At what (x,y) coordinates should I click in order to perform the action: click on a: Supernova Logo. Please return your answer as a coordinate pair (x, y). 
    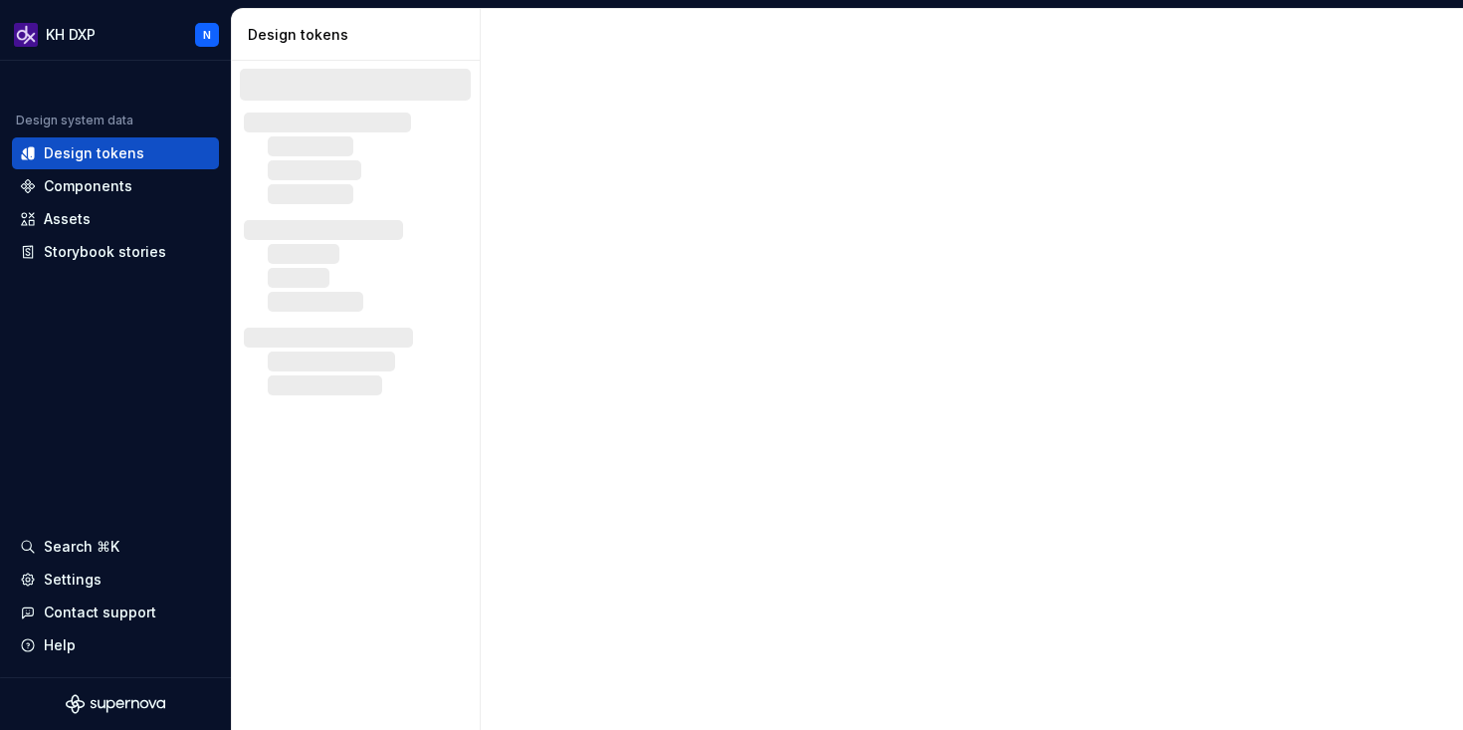
    Looking at the image, I should click on (115, 704).